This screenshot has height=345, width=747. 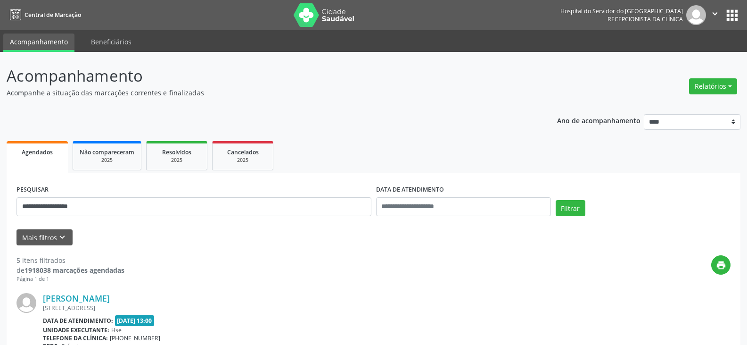 What do you see at coordinates (721, 265) in the screenshot?
I see `i: print` at bounding box center [721, 265].